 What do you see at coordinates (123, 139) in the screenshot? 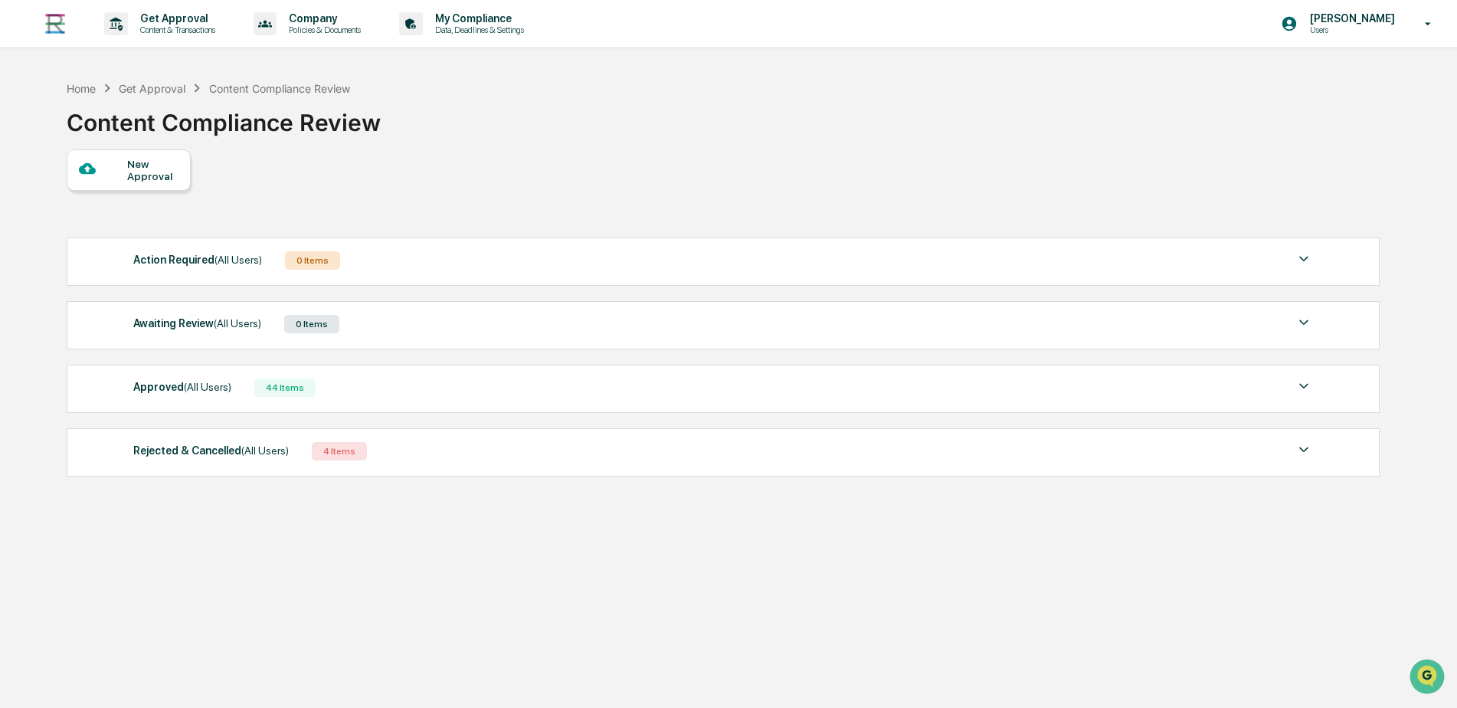
I see `div: We're available if you need us!` at bounding box center [123, 139].